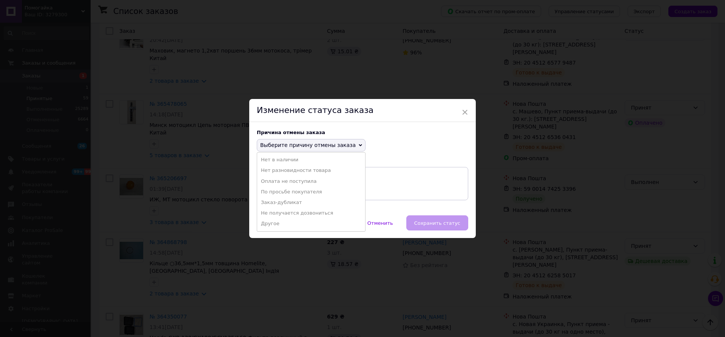 The height and width of the screenshot is (337, 725). What do you see at coordinates (308, 145) in the screenshot?
I see `span: Выберите причину отмены заказа` at bounding box center [308, 145].